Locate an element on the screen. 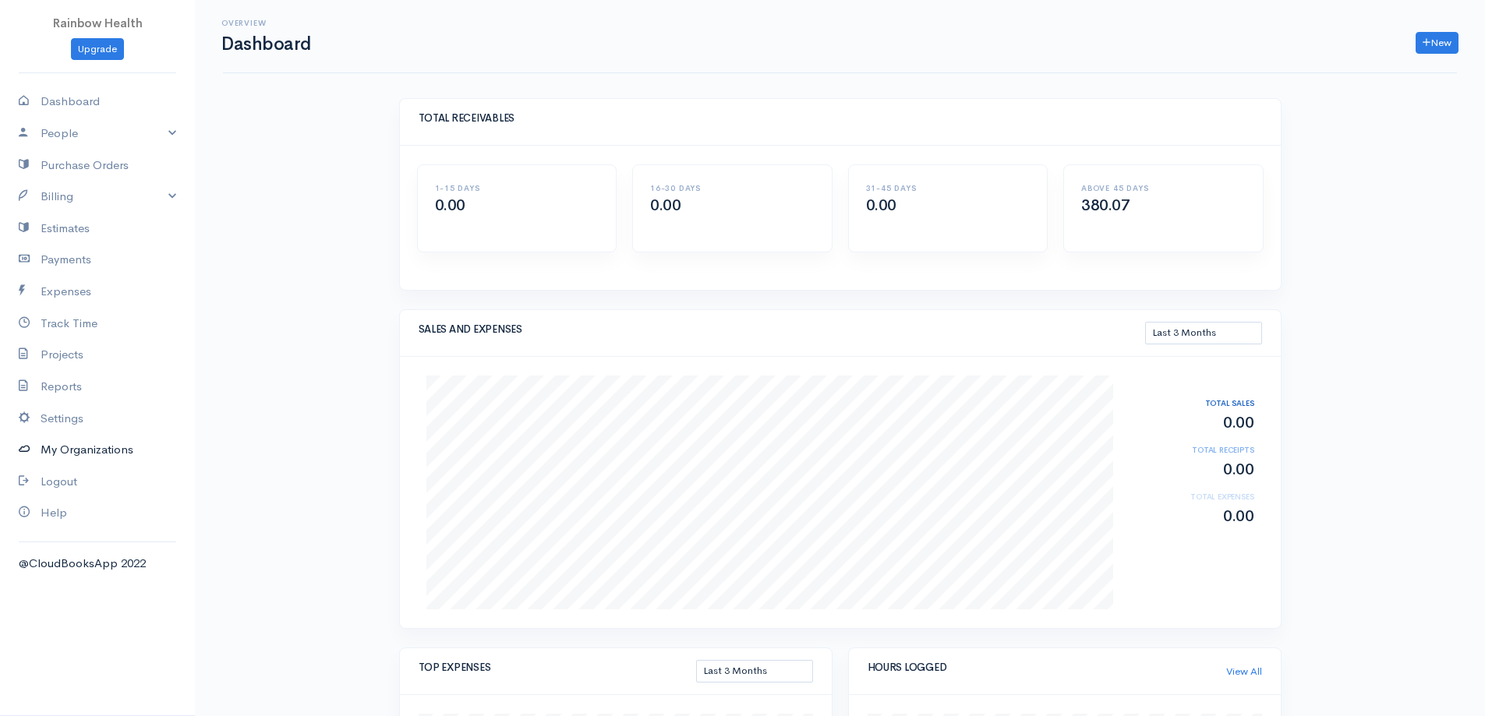  h6: Overview is located at coordinates (266, 23).